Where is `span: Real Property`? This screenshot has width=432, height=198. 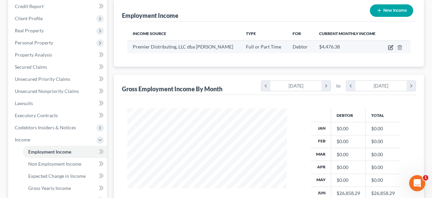
span: Real Property is located at coordinates (29, 30).